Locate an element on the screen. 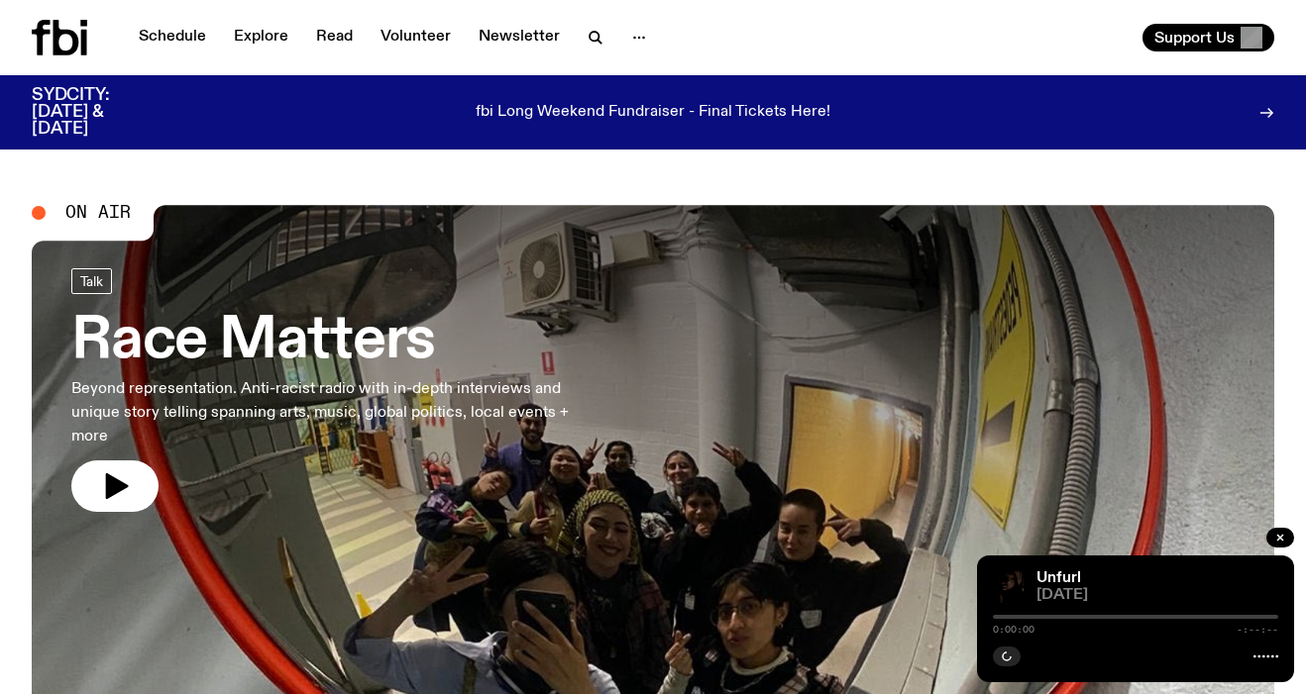  a: Unfurl is located at coordinates (1058, 579).